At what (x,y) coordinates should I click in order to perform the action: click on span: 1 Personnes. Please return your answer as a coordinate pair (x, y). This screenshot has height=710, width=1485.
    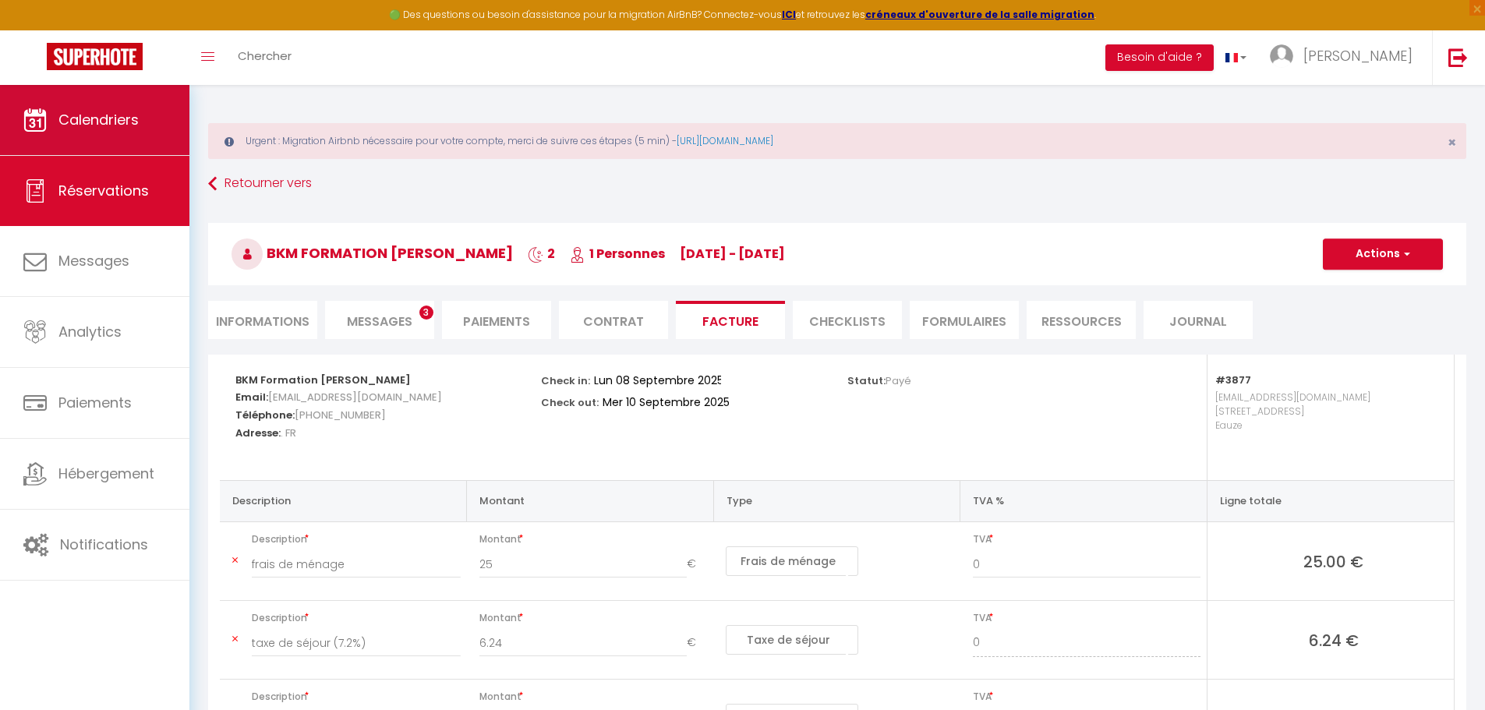
    Looking at the image, I should click on (618, 253).